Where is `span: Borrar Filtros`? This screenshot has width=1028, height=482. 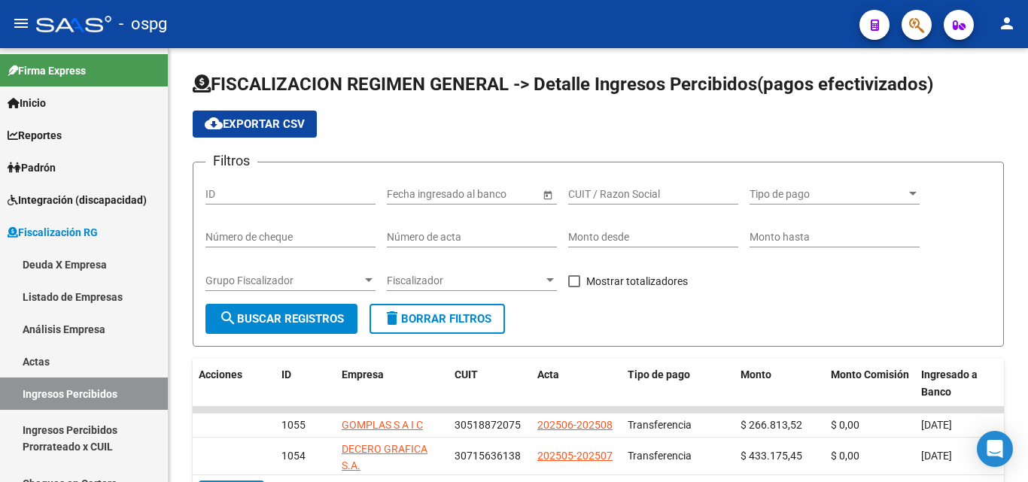 span: Borrar Filtros is located at coordinates (437, 319).